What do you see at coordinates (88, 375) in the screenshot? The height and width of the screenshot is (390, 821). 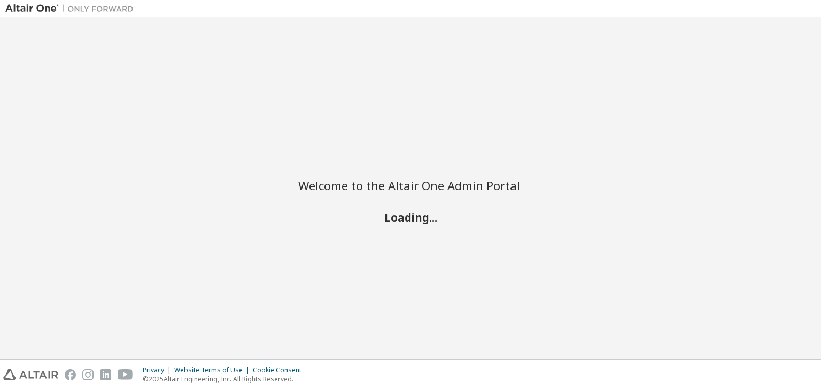 I see `img: instagram.svg` at bounding box center [88, 375].